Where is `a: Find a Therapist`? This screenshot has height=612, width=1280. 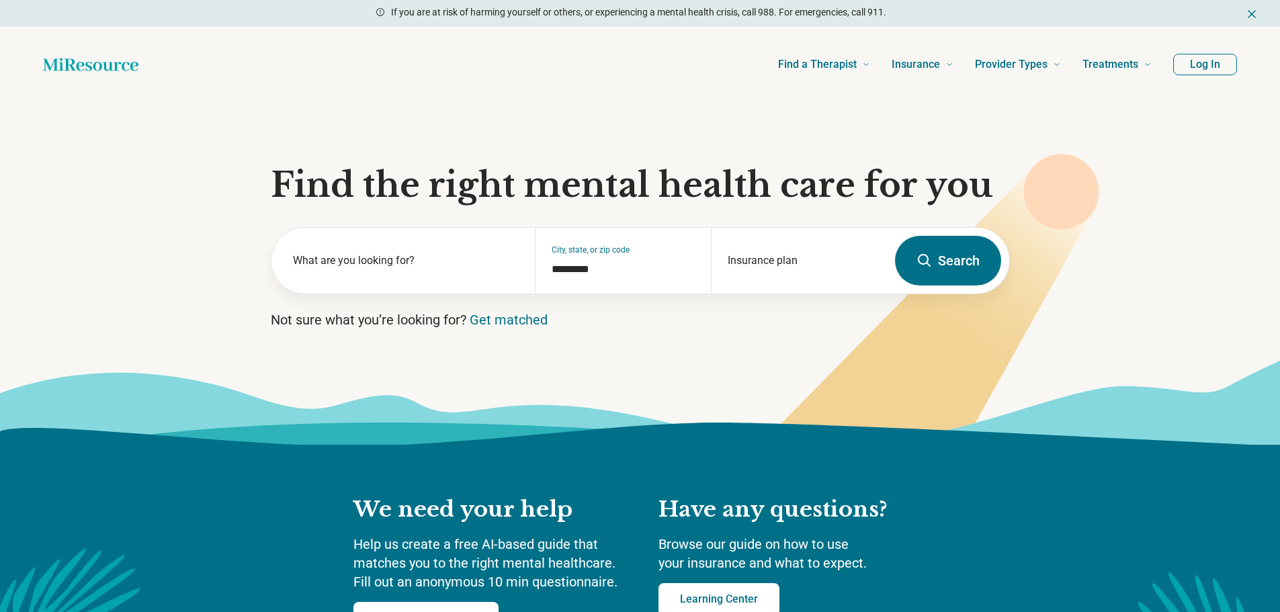 a: Find a Therapist is located at coordinates (824, 65).